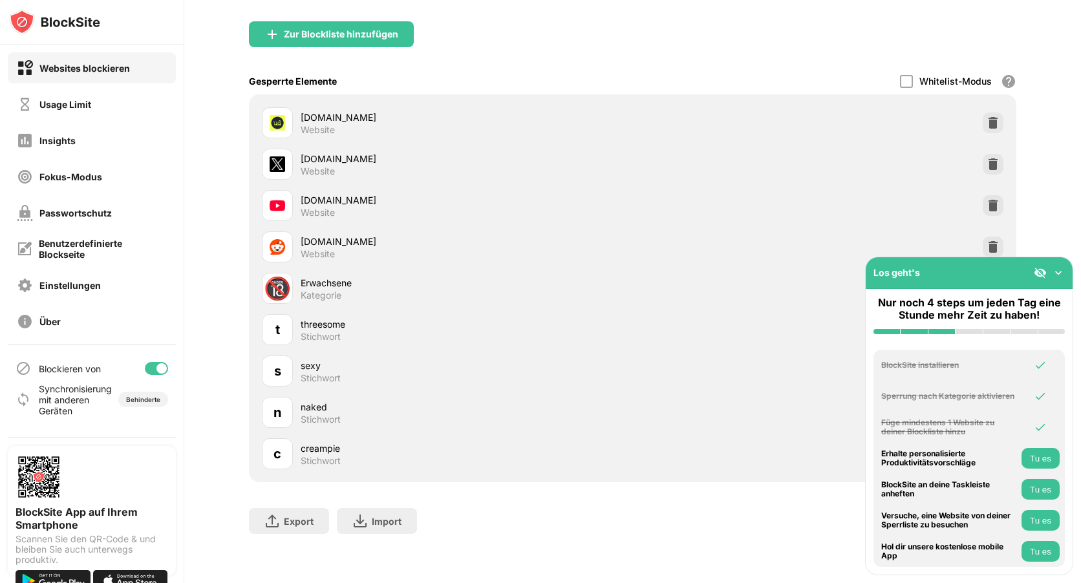  I want to click on img: password-protection-off.svg, so click(25, 213).